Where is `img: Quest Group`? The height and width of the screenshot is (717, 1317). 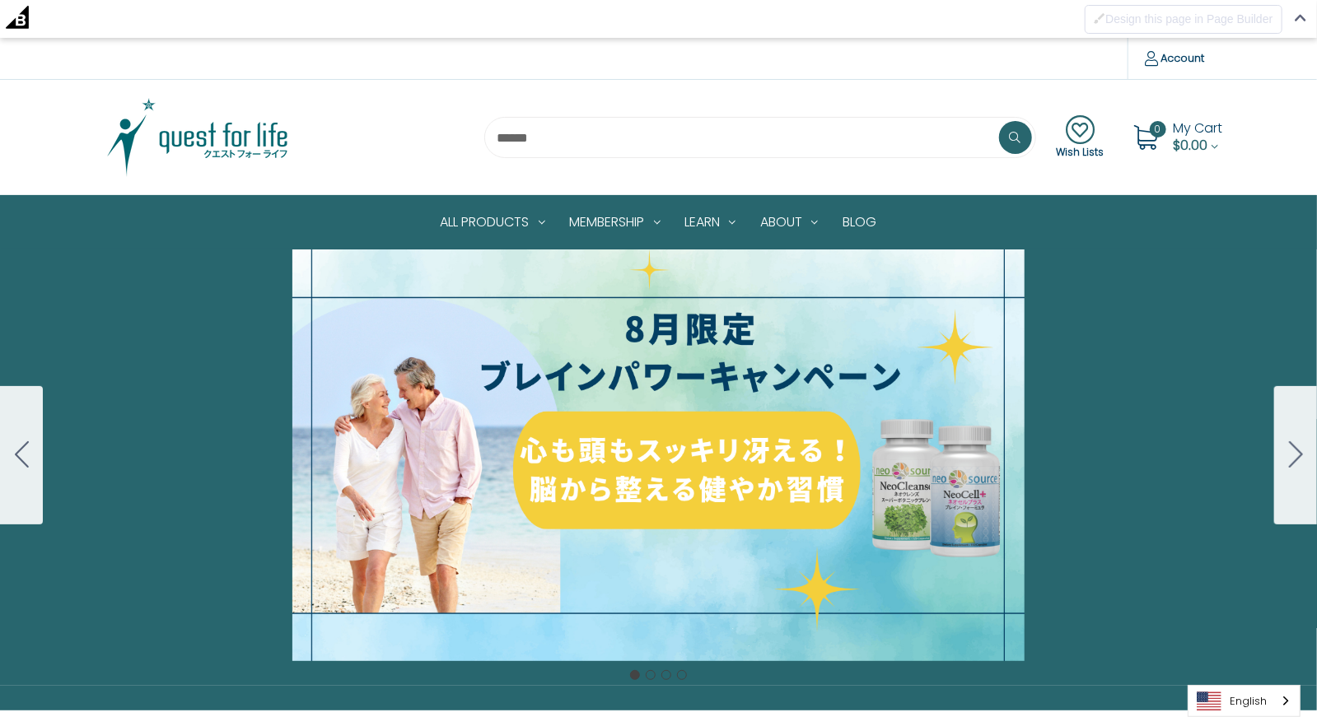
img: Quest Group is located at coordinates (198, 138).